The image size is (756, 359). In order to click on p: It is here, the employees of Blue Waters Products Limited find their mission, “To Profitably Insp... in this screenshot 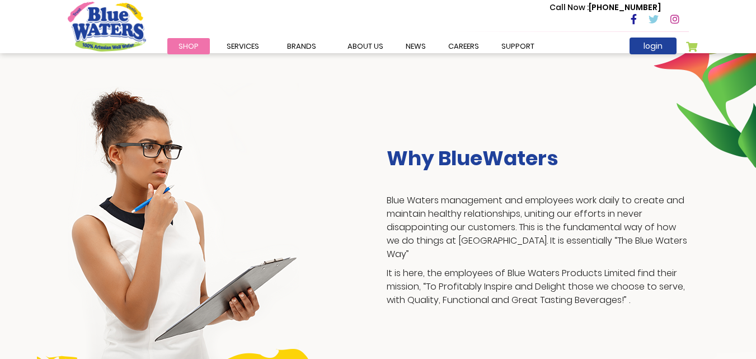, I will do `click(538, 287)`.